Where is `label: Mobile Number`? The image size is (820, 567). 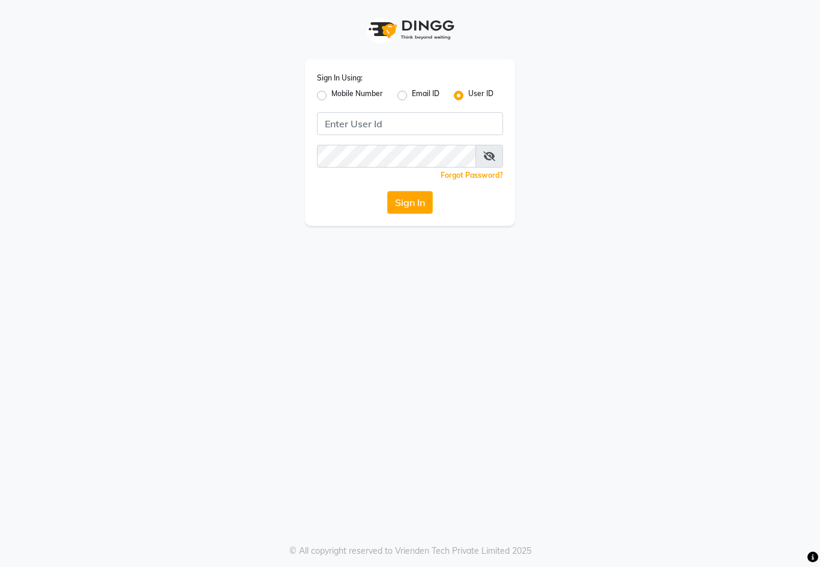 label: Mobile Number is located at coordinates (357, 96).